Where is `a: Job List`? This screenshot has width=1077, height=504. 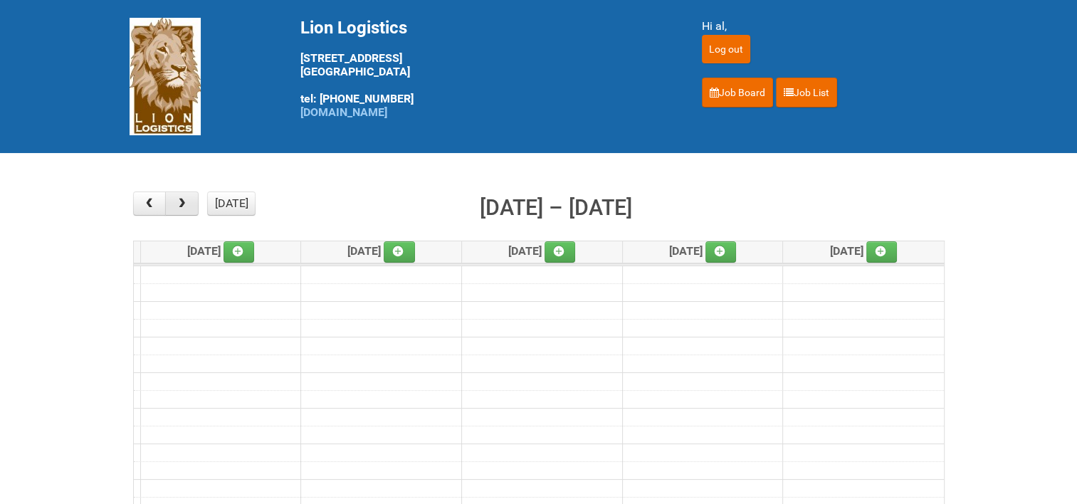 a: Job List is located at coordinates (806, 93).